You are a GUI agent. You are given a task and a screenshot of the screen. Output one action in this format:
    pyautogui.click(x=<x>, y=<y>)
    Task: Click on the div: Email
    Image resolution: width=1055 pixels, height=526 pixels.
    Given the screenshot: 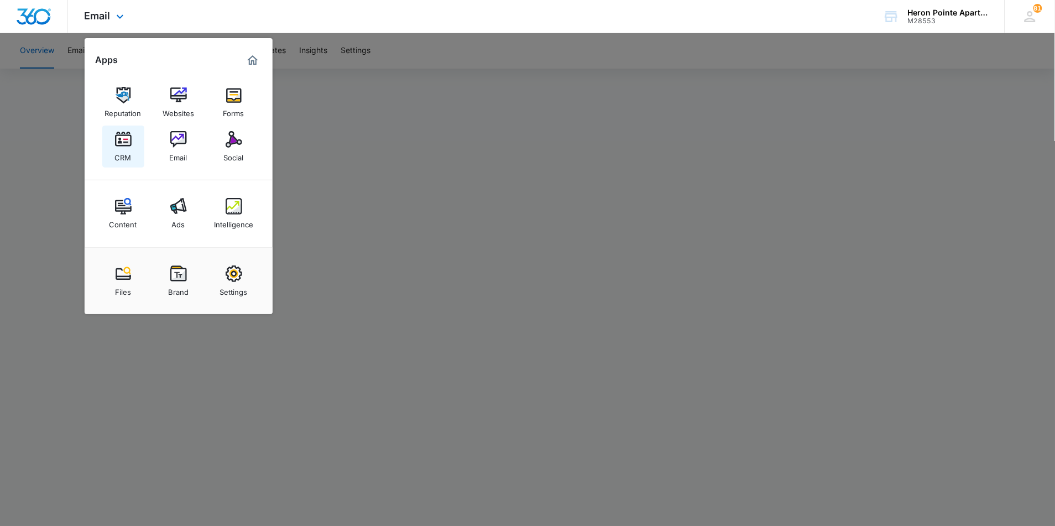 What is the action you would take?
    pyautogui.click(x=179, y=155)
    